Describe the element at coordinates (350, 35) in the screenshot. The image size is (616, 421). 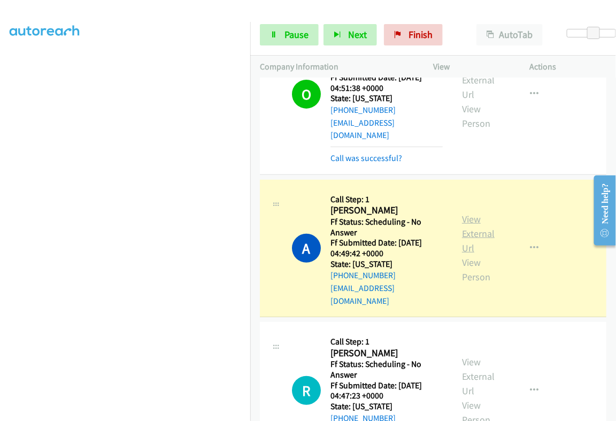
I see `button: Next` at that location.